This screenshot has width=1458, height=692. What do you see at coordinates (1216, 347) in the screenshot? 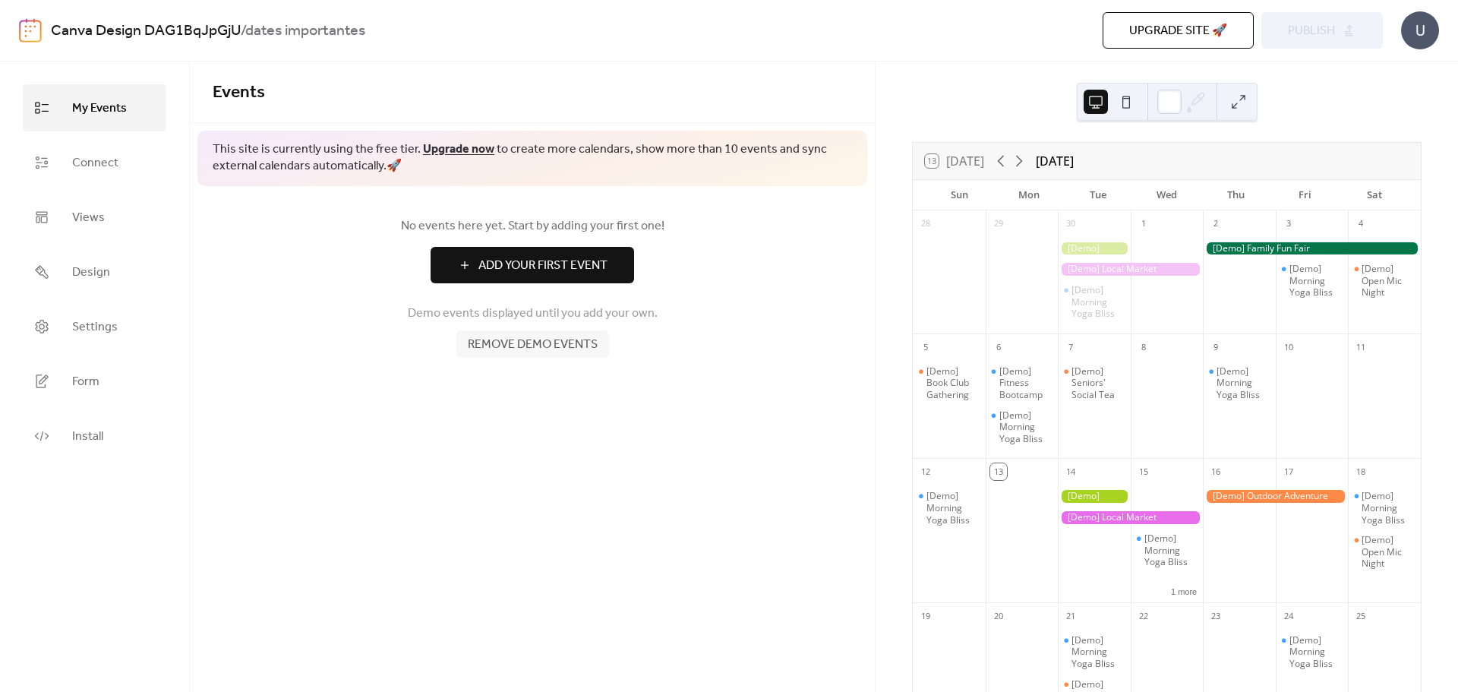
I see `div: 9` at bounding box center [1216, 347].